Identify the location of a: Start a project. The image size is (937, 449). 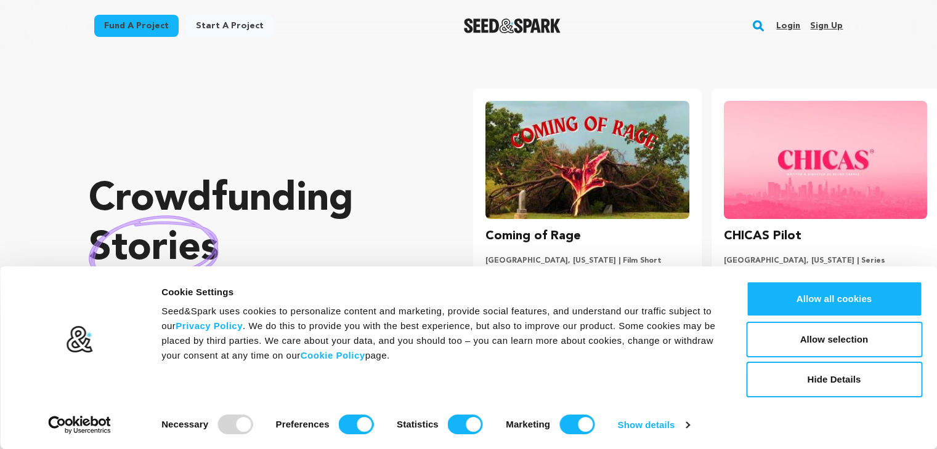
(230, 26).